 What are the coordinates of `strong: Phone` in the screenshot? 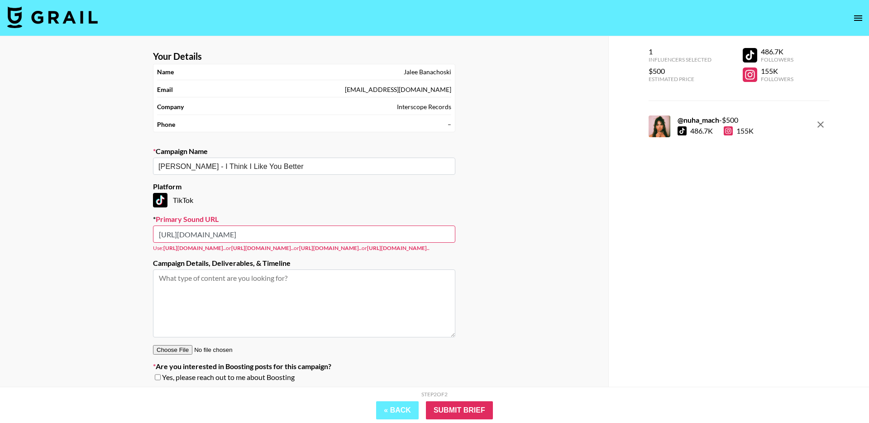 It's located at (166, 124).